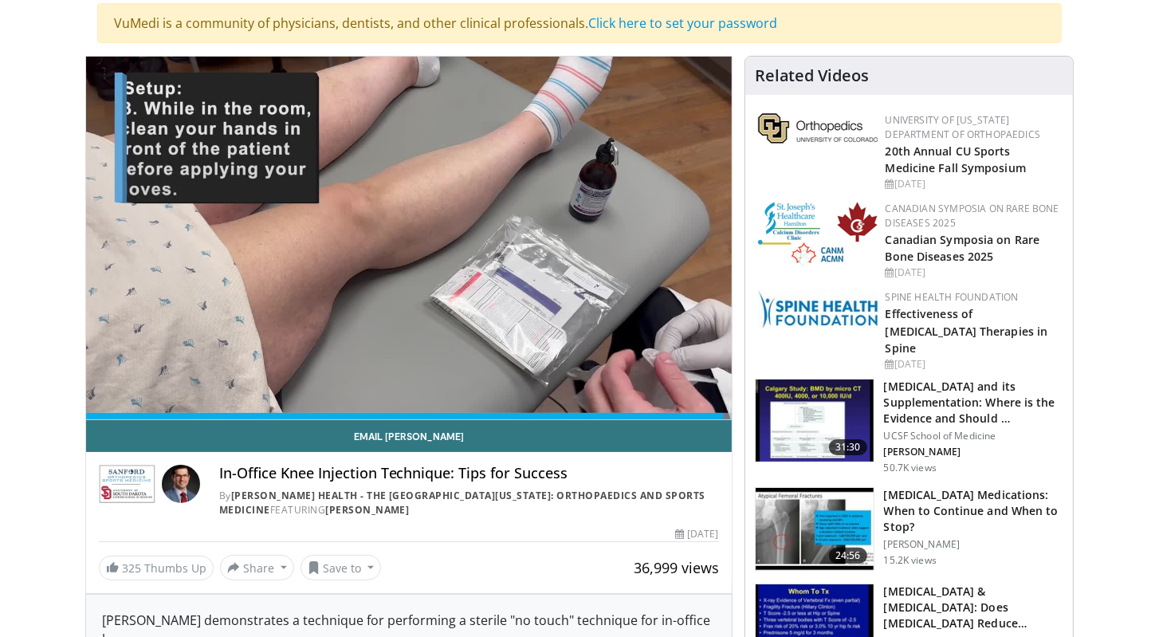 The width and height of the screenshot is (1159, 637). I want to click on div: VuMedi is a community of physicians, dentists, and other clinical professionals., so click(580, 23).